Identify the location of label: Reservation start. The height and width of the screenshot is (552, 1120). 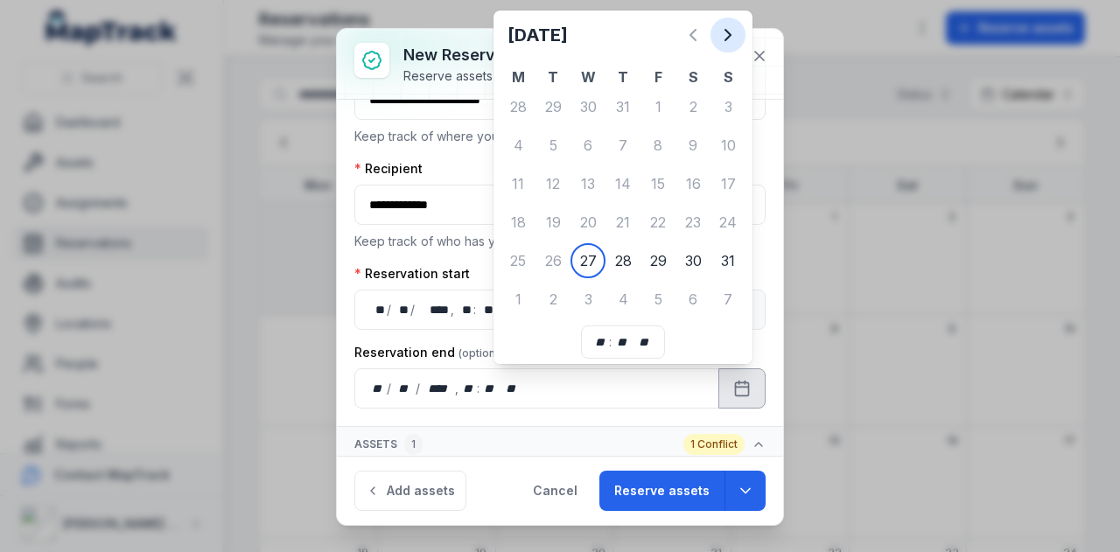
(412, 274).